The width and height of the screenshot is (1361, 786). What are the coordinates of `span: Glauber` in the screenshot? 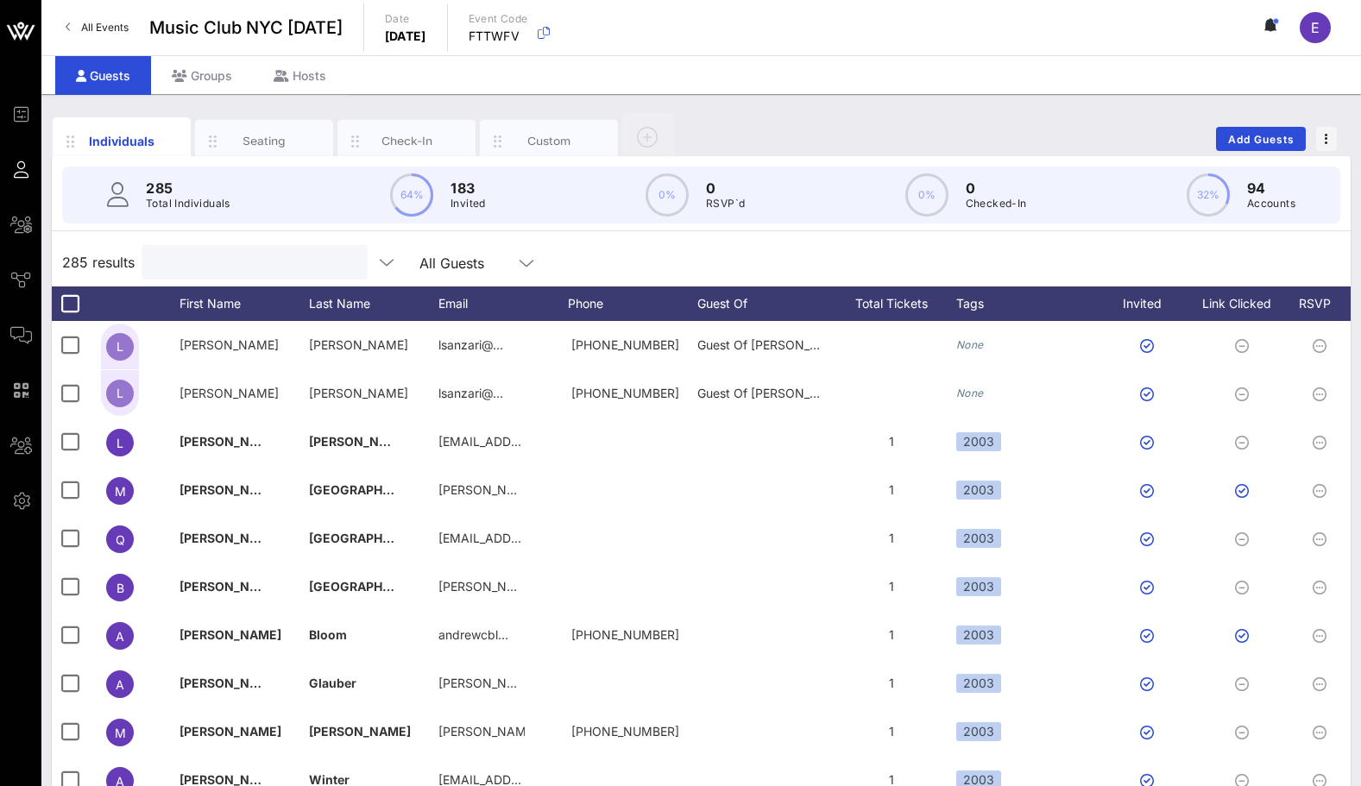 It's located at (332, 683).